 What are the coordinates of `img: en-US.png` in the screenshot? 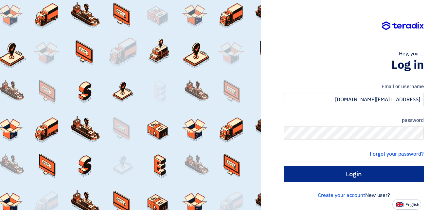 It's located at (400, 204).